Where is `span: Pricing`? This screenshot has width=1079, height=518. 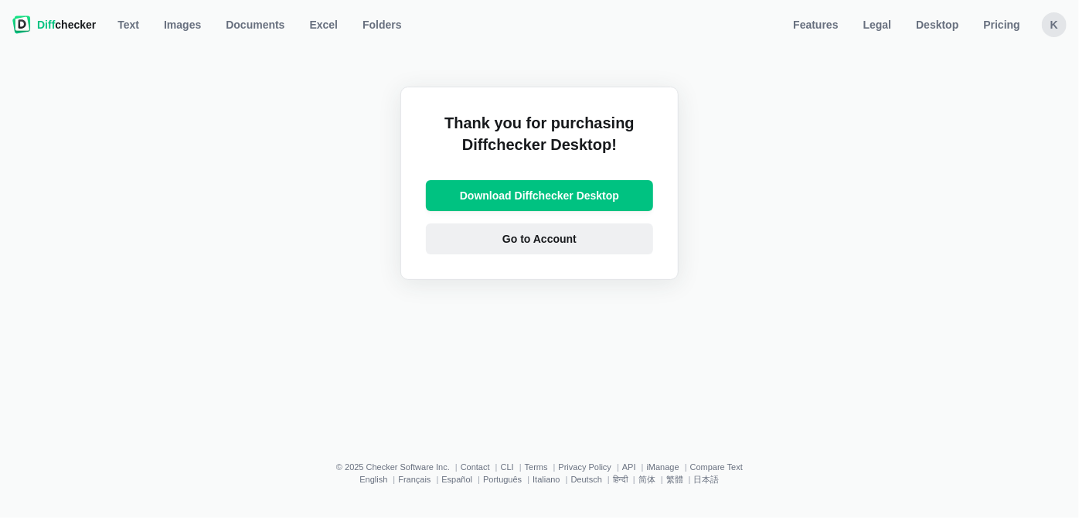 span: Pricing is located at coordinates (1002, 25).